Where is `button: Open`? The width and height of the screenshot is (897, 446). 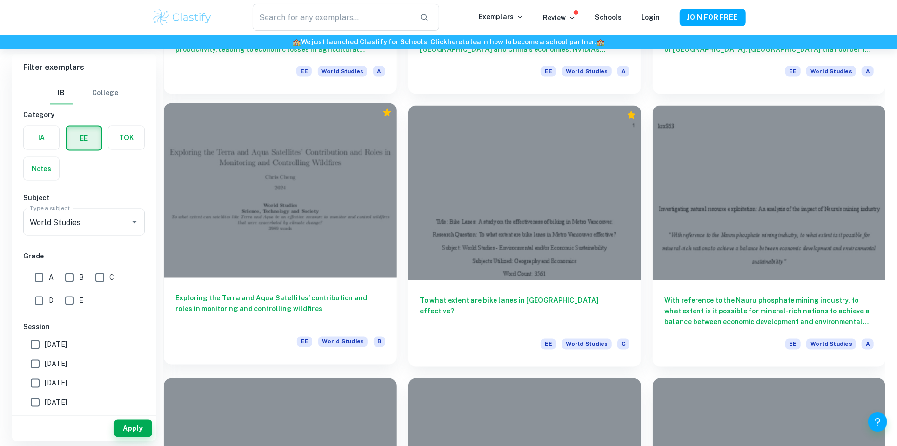
button: Open is located at coordinates (135, 222).